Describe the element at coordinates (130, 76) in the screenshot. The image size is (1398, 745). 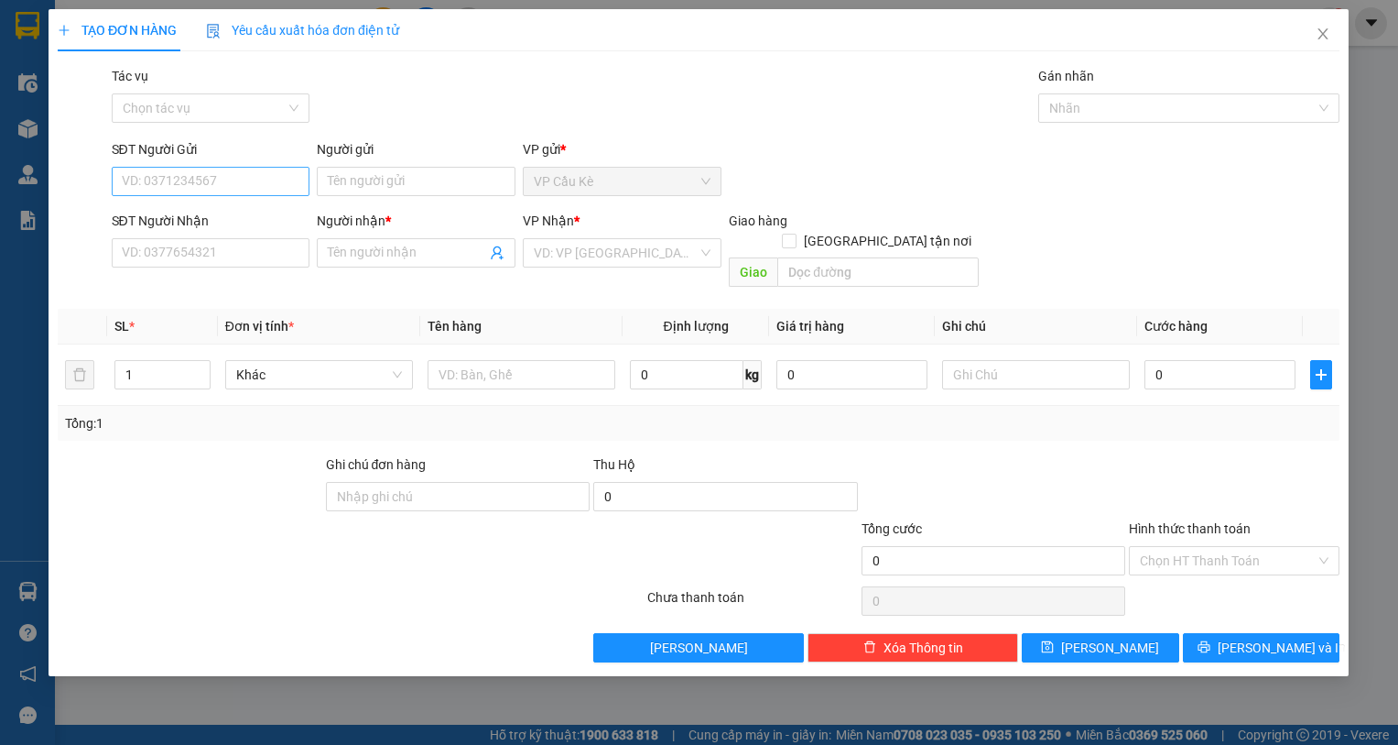
I see `label: Tác vụ` at that location.